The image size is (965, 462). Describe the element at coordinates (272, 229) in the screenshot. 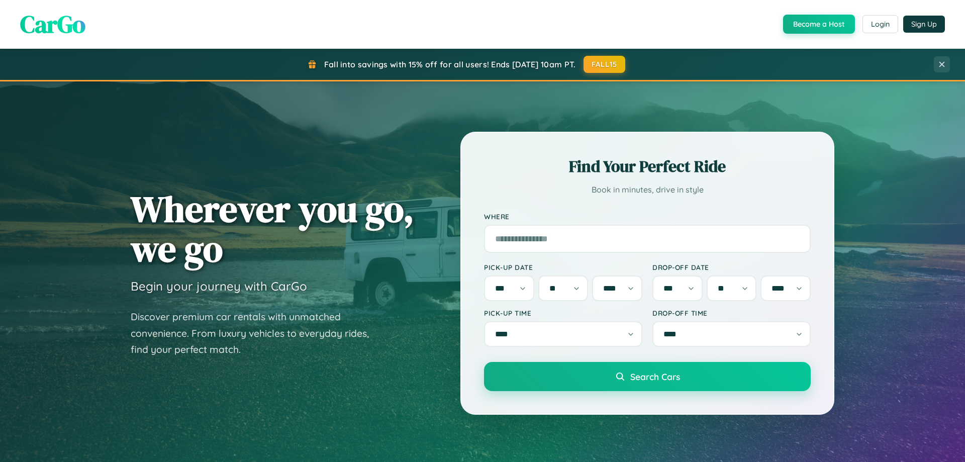

I see `h1: Wherever you go, we go` at that location.